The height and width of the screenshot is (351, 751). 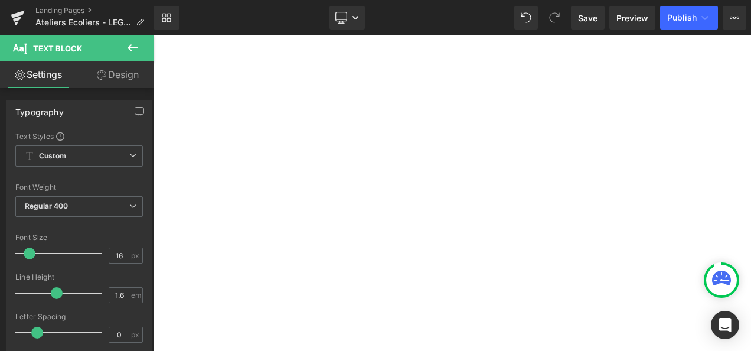 What do you see at coordinates (57, 48) in the screenshot?
I see `span: Text Block` at bounding box center [57, 48].